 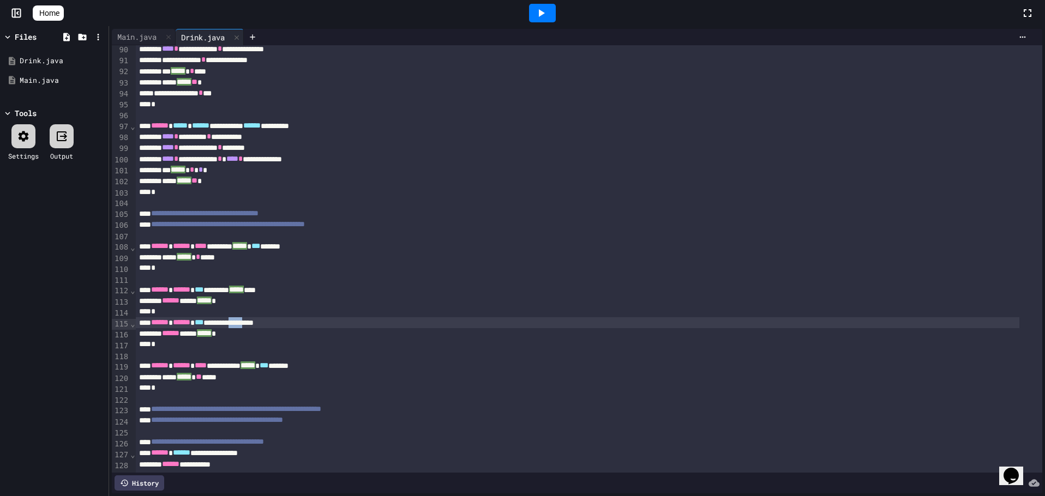 I want to click on div: 90, so click(x=121, y=50).